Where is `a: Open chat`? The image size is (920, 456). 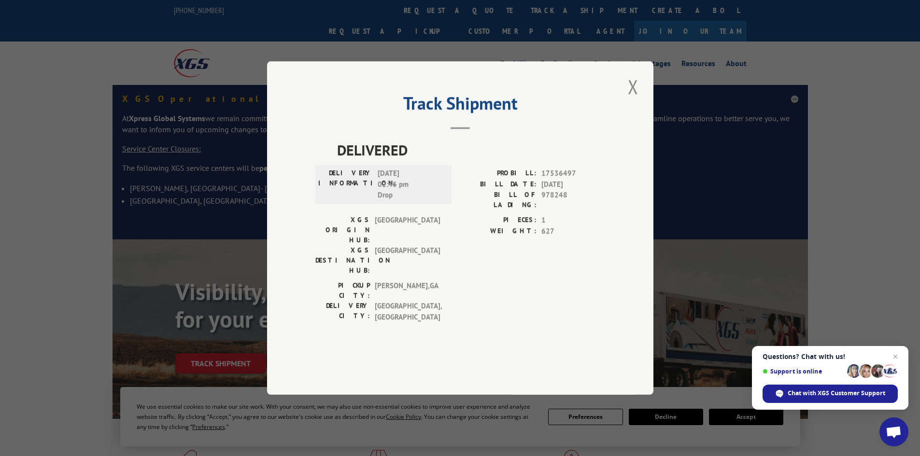
a: Open chat is located at coordinates (894, 432).